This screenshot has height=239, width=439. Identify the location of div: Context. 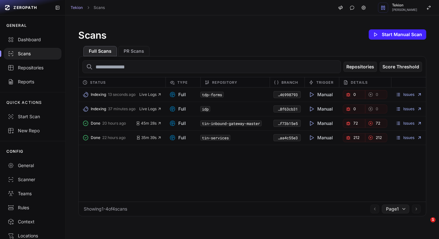
(33, 222).